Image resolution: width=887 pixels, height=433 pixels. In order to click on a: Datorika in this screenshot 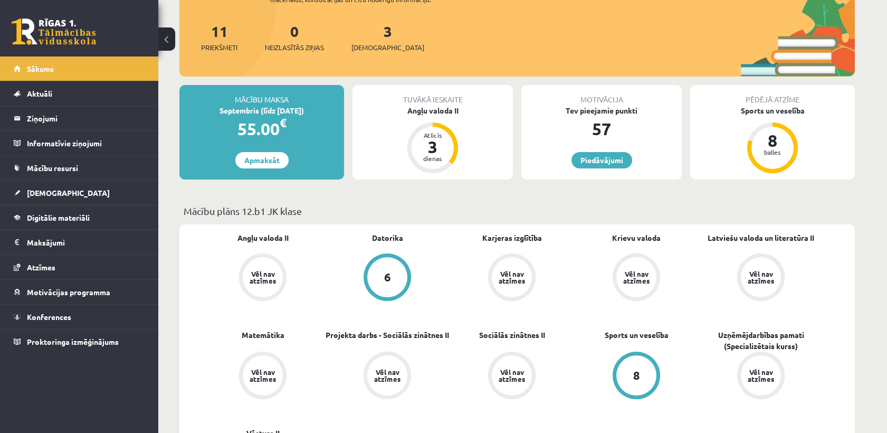, I will do `click(387, 237)`.